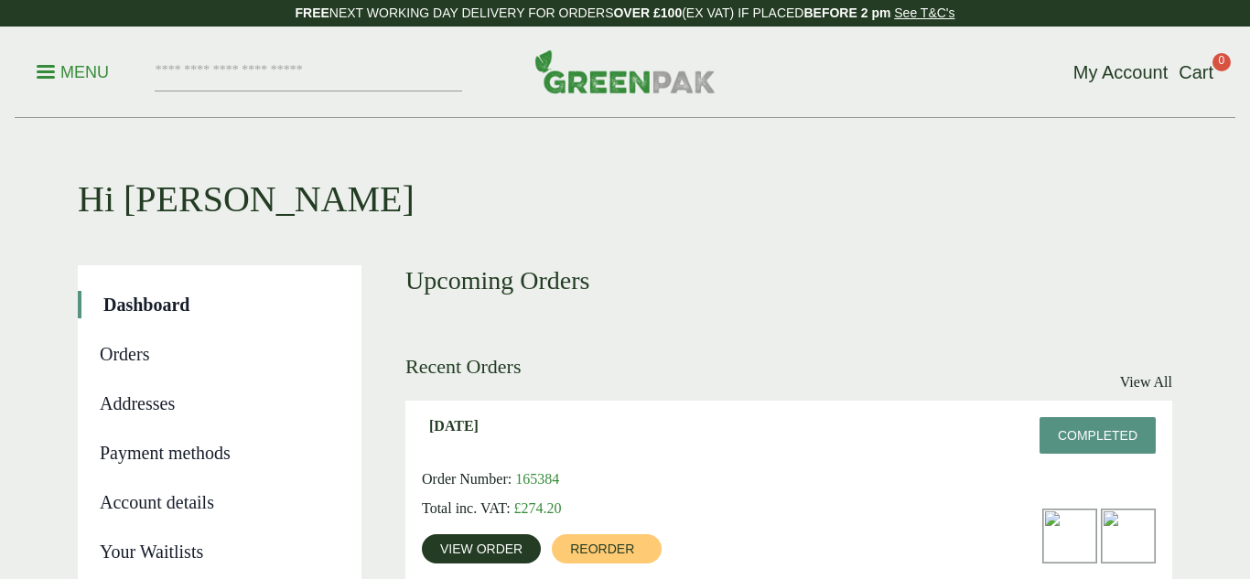 The height and width of the screenshot is (579, 1250). What do you see at coordinates (1120, 72) in the screenshot?
I see `a: My Account` at bounding box center [1120, 72].